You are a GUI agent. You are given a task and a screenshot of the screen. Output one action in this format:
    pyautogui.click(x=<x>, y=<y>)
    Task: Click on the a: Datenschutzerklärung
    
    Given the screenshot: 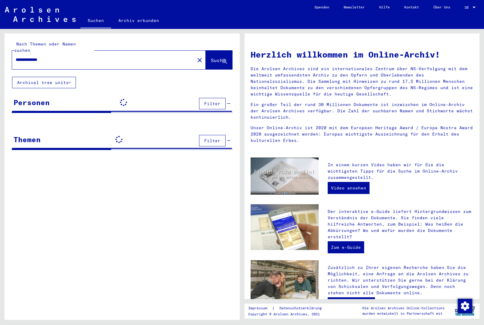 What is the action you would take?
    pyautogui.click(x=302, y=308)
    